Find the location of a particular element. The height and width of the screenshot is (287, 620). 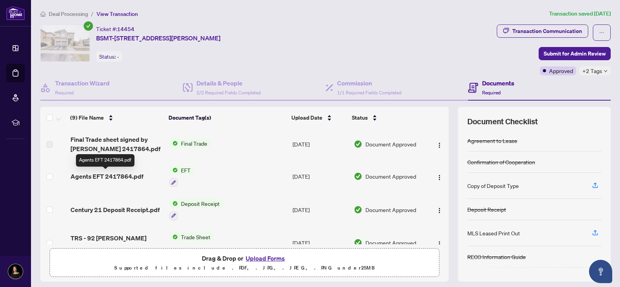

th: Status is located at coordinates (387, 118).